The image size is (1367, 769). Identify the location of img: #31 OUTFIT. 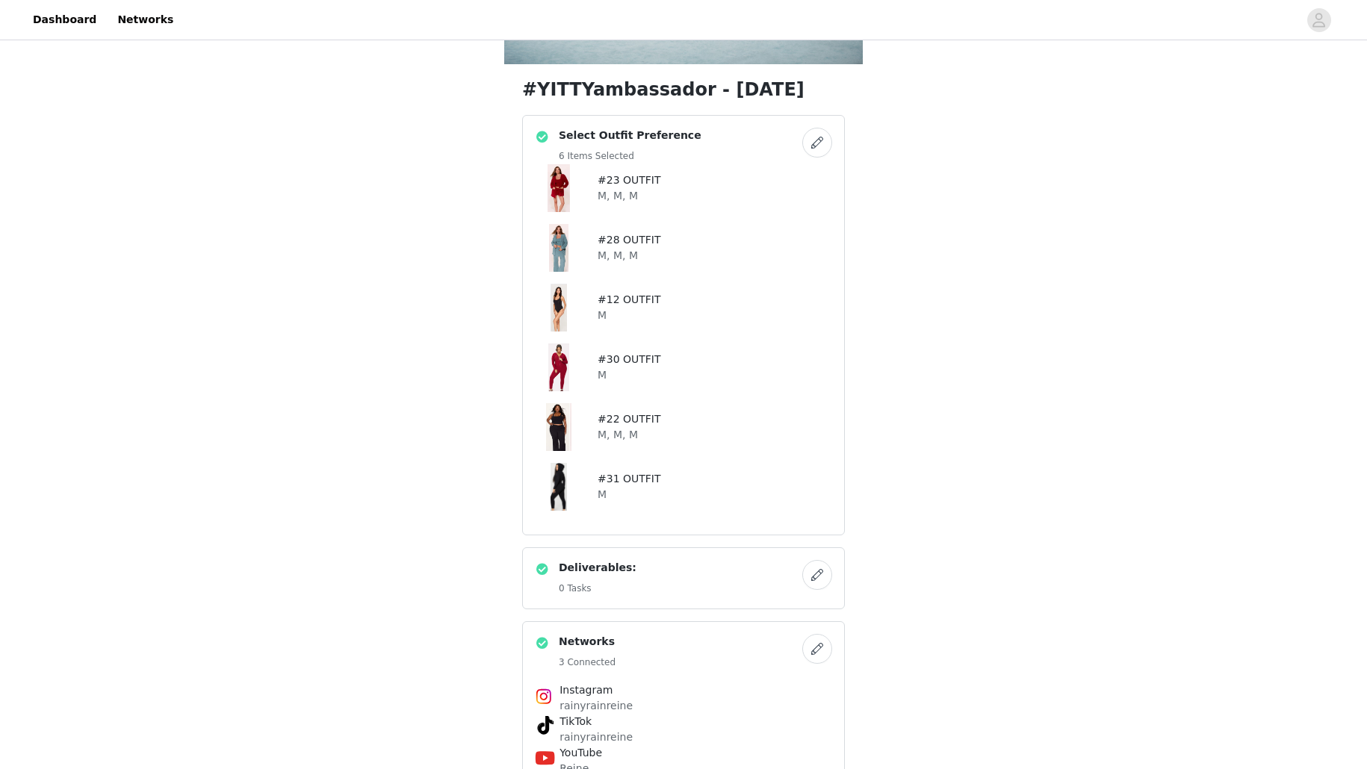
(559, 487).